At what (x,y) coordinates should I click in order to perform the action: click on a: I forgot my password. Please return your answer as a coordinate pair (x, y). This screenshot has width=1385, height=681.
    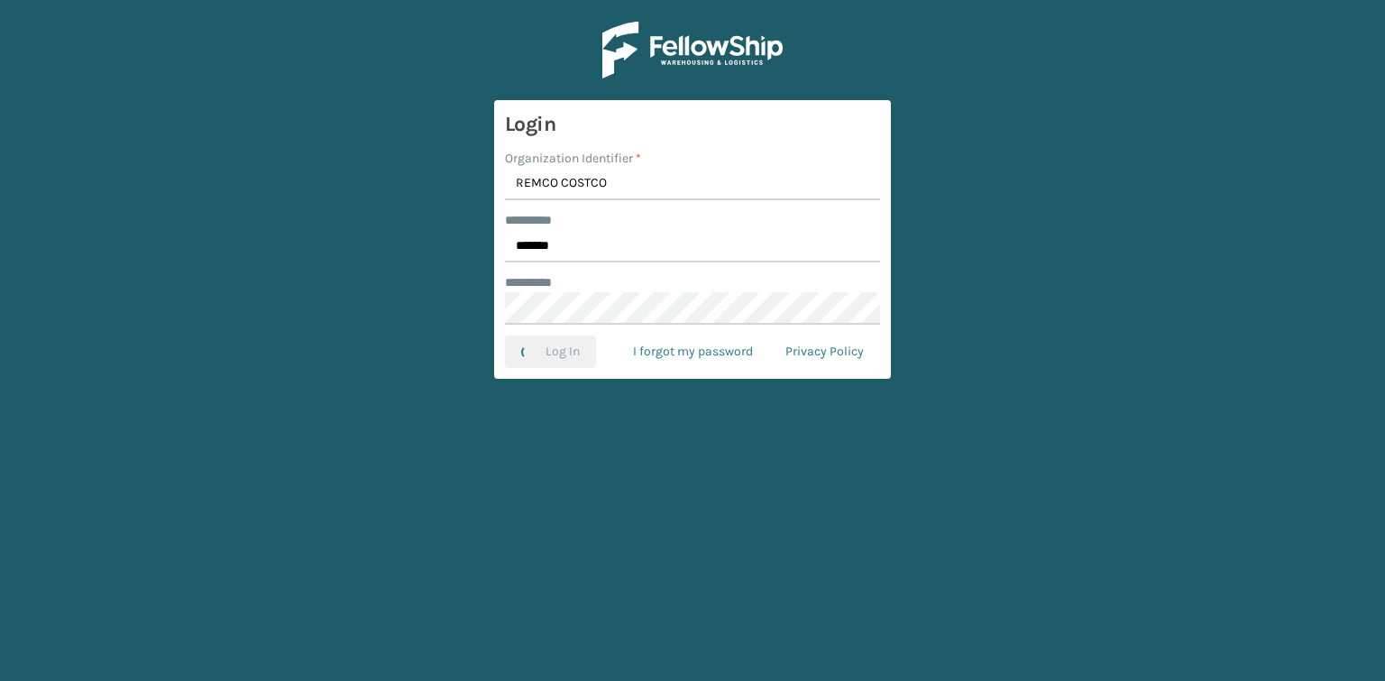
    Looking at the image, I should click on (693, 352).